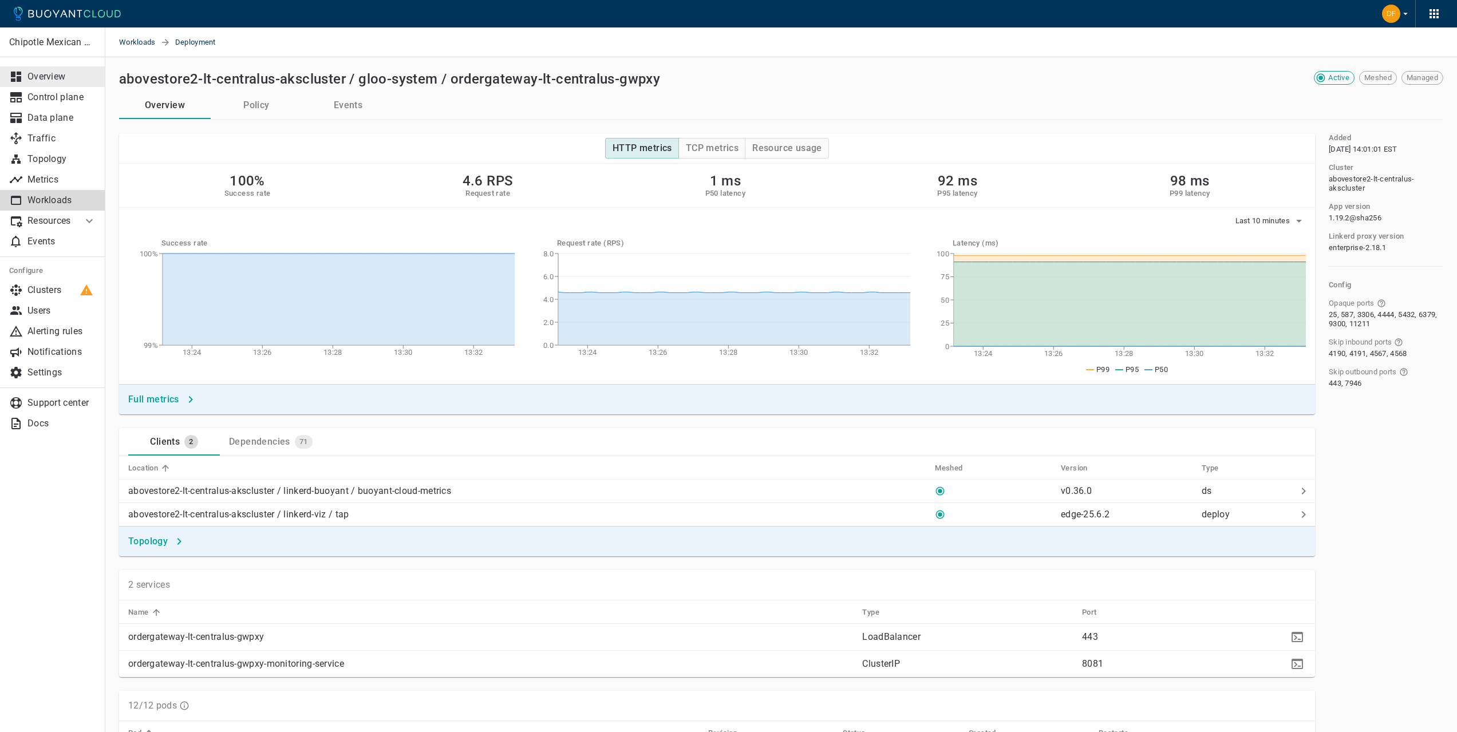  What do you see at coordinates (491, 637) in the screenshot?
I see `p: ordergateway-lt-centralus-gwpxy` at bounding box center [491, 637].